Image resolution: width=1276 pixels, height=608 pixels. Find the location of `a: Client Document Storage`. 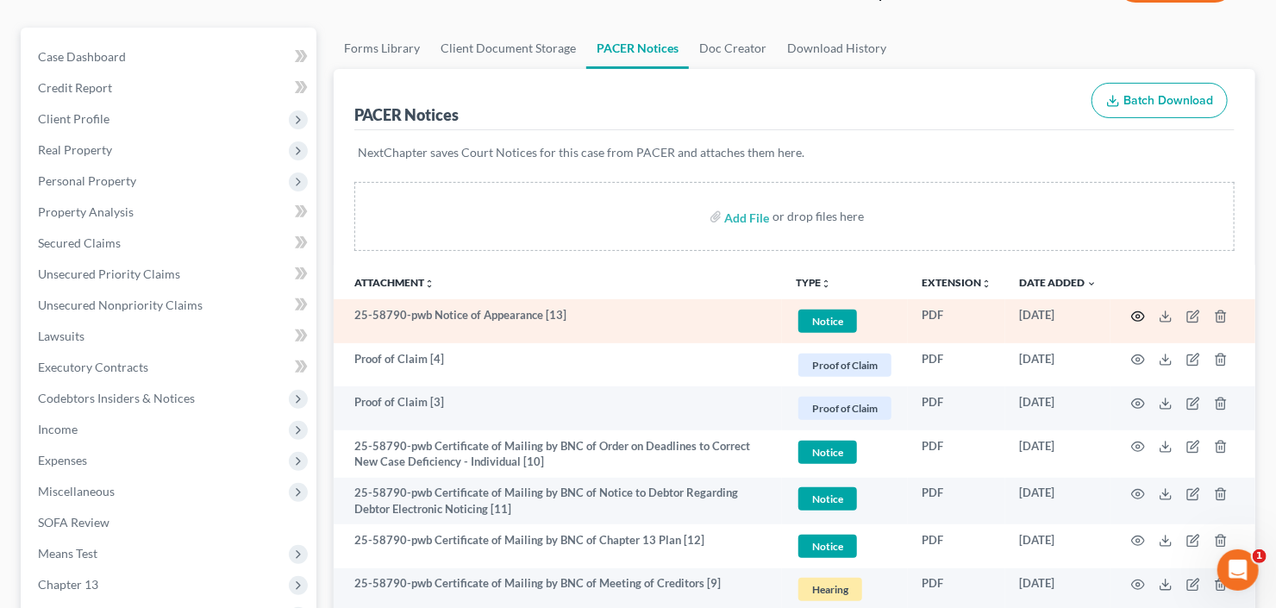

a: Client Document Storage is located at coordinates (508, 48).